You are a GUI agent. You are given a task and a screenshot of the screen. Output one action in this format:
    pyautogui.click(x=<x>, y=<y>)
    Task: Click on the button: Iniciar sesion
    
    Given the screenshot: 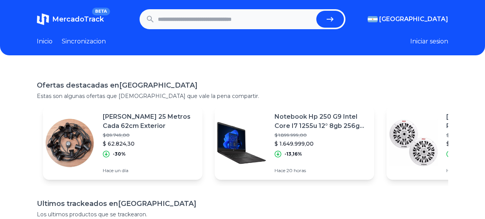 What is the action you would take?
    pyautogui.click(x=429, y=41)
    